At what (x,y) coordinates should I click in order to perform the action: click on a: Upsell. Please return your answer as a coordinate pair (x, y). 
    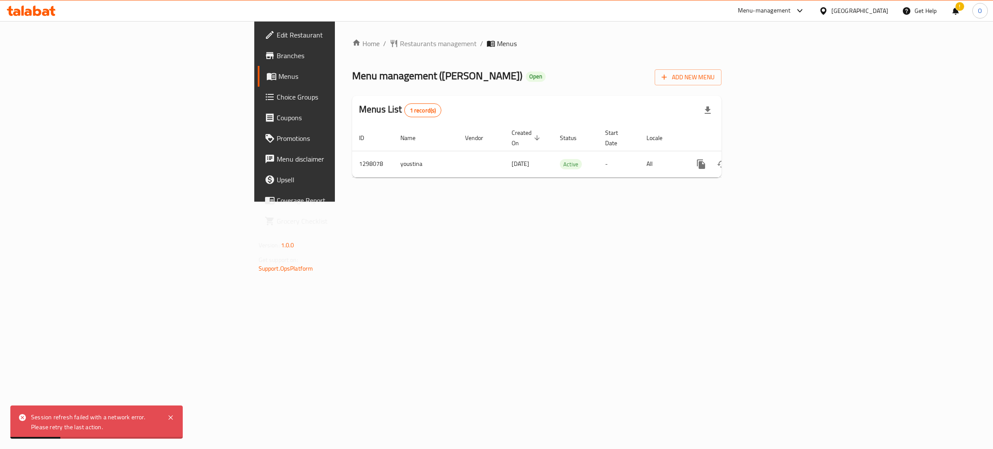
    Looking at the image, I should click on (339, 180).